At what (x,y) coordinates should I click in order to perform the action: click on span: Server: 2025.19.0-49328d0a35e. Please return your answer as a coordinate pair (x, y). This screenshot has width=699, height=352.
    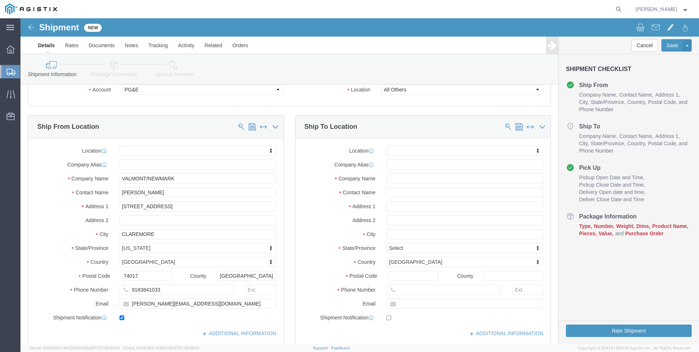
    Looking at the image, I should click on (75, 348).